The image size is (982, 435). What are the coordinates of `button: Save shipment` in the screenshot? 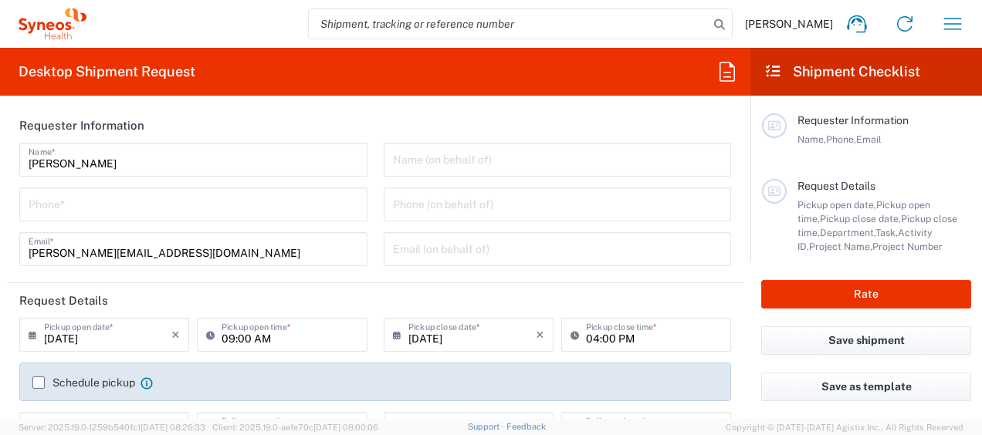 It's located at (866, 340).